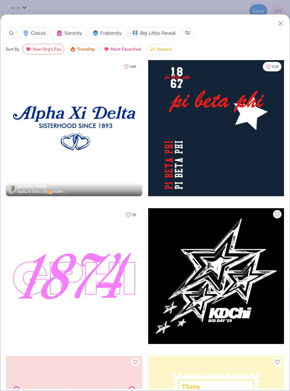 This screenshot has width=290, height=391. Describe the element at coordinates (95, 33) in the screenshot. I see `img: Fraternity` at that location.